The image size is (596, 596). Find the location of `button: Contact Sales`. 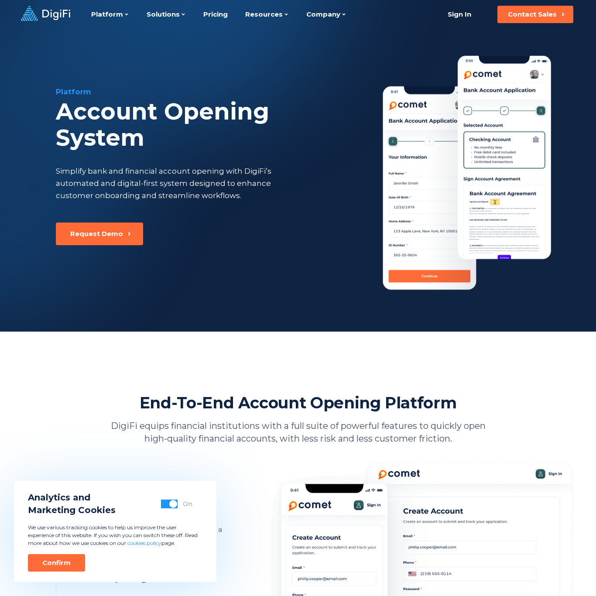

button: Contact Sales is located at coordinates (535, 14).